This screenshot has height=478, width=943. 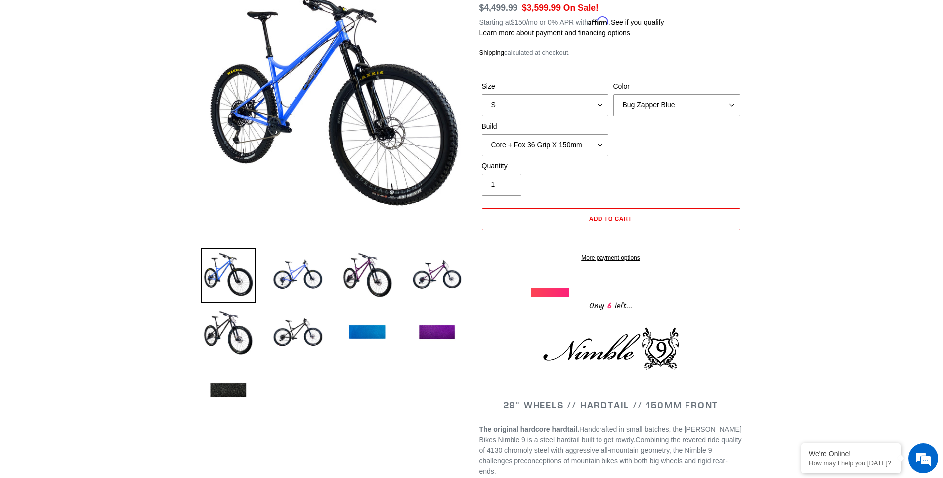 What do you see at coordinates (529, 429) in the screenshot?
I see `strong: The original hardcore hardtail.` at bounding box center [529, 429].